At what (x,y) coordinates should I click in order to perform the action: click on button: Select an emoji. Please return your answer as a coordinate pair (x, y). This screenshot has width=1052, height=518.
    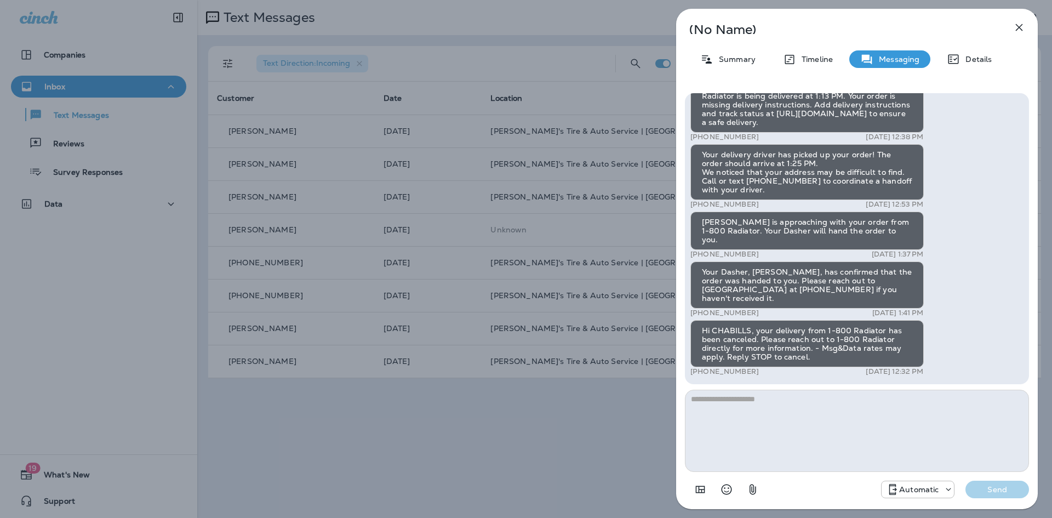
    Looking at the image, I should click on (727, 489).